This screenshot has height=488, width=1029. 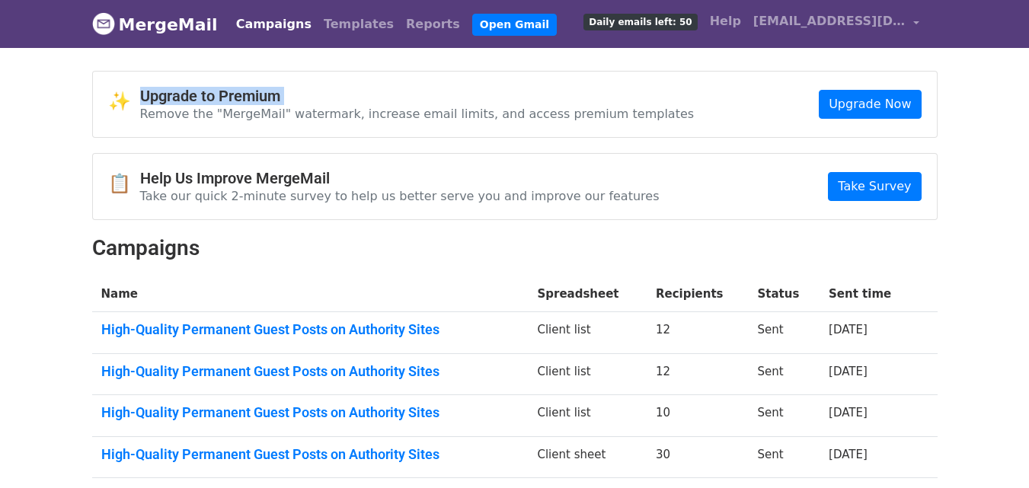 I want to click on th: Name, so click(x=310, y=294).